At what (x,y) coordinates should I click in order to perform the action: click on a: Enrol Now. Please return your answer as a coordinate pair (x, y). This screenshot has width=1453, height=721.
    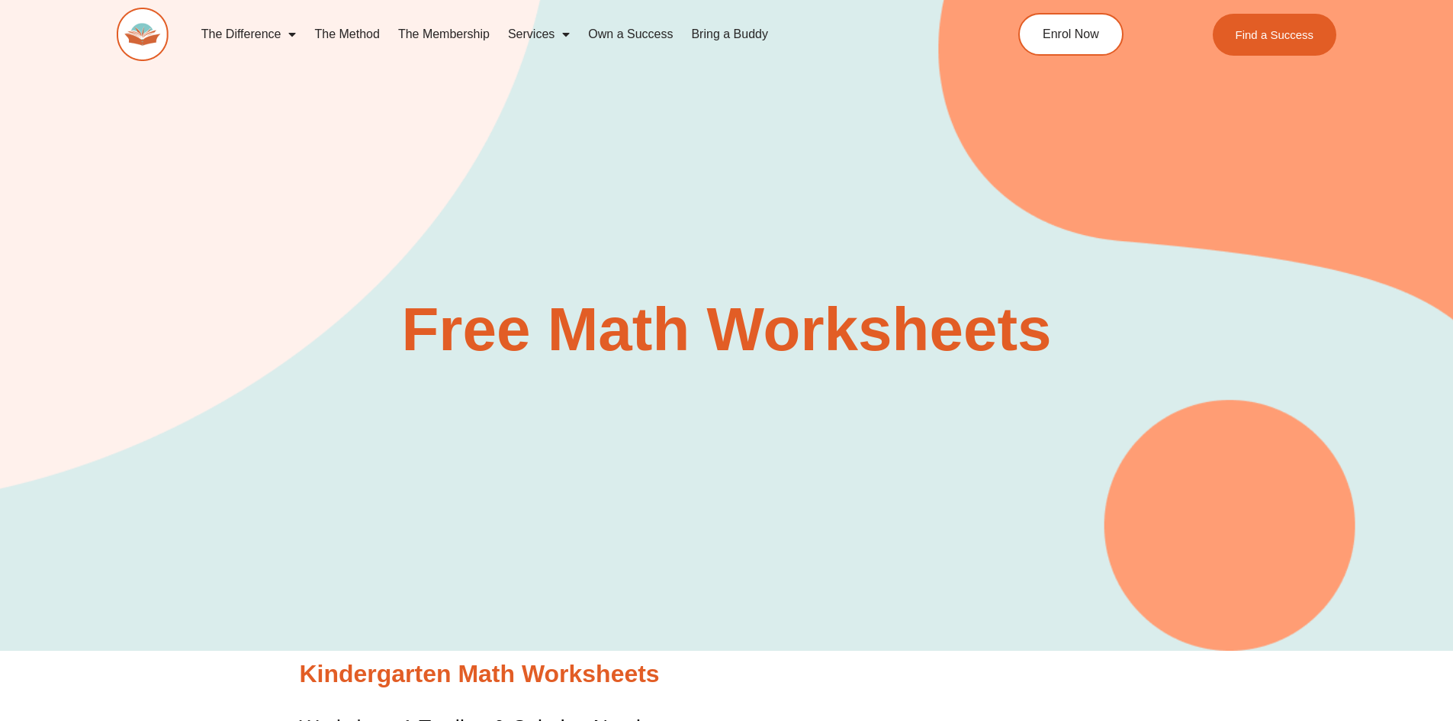
    Looking at the image, I should click on (1071, 34).